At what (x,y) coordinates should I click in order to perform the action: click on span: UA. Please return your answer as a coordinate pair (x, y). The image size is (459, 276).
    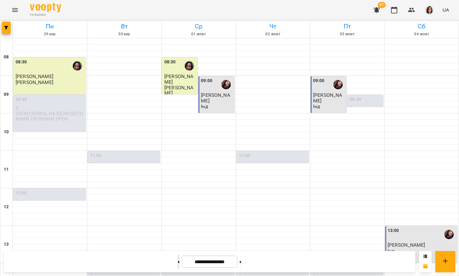
    Looking at the image, I should click on (446, 10).